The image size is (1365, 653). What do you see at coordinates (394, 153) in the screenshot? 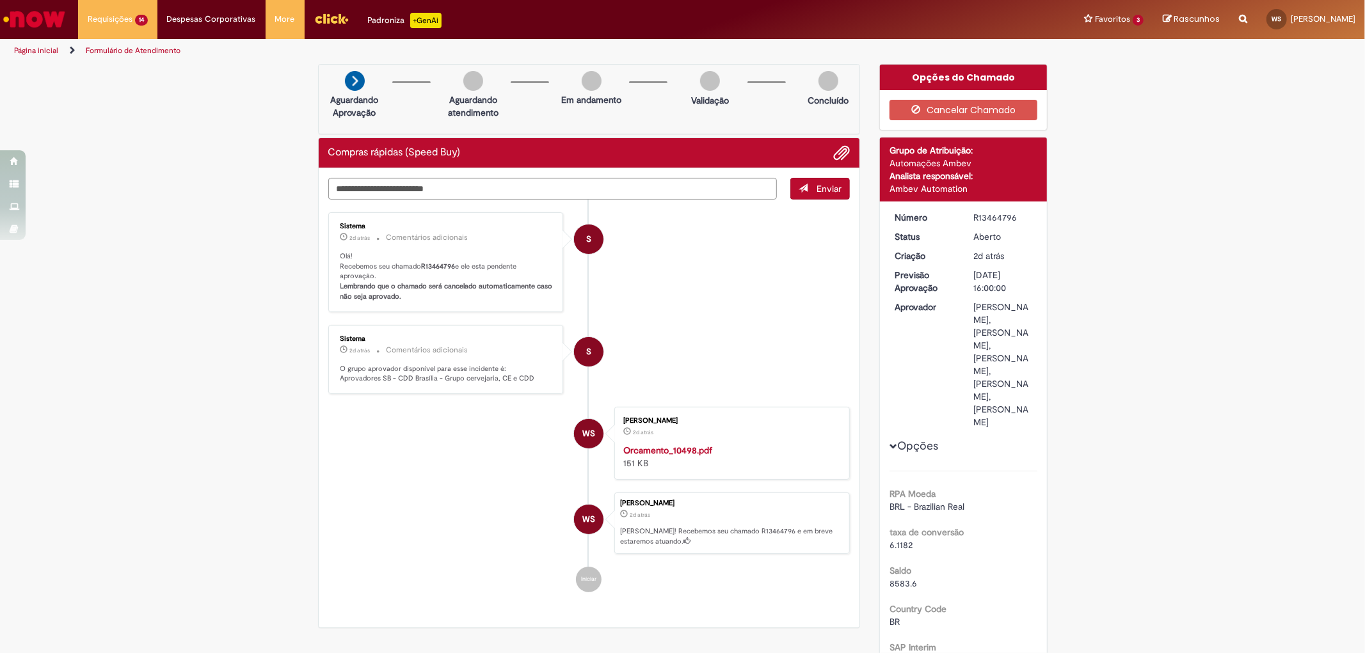
I see `h2: Compras rápidas (Speed Buy) Histórico de tíquete` at bounding box center [394, 153].